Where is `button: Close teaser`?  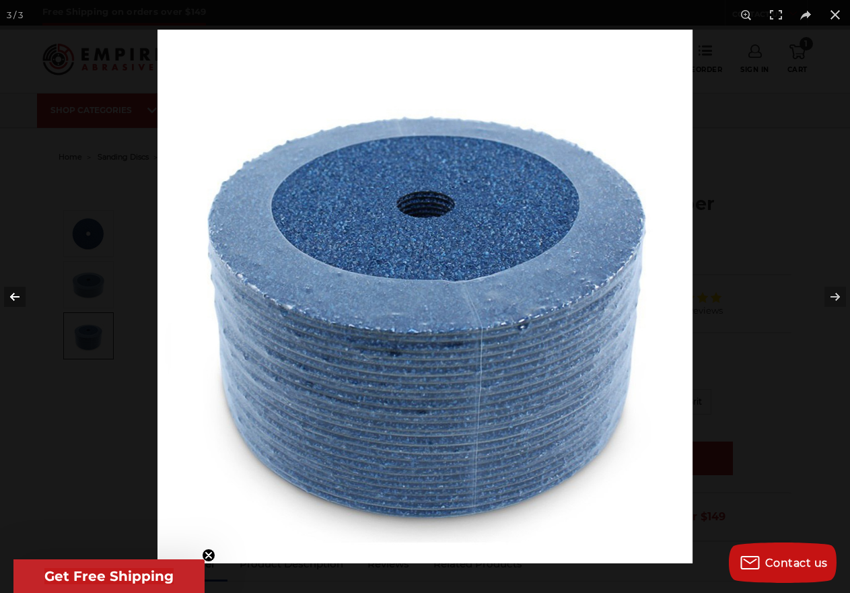 button: Close teaser is located at coordinates (209, 555).